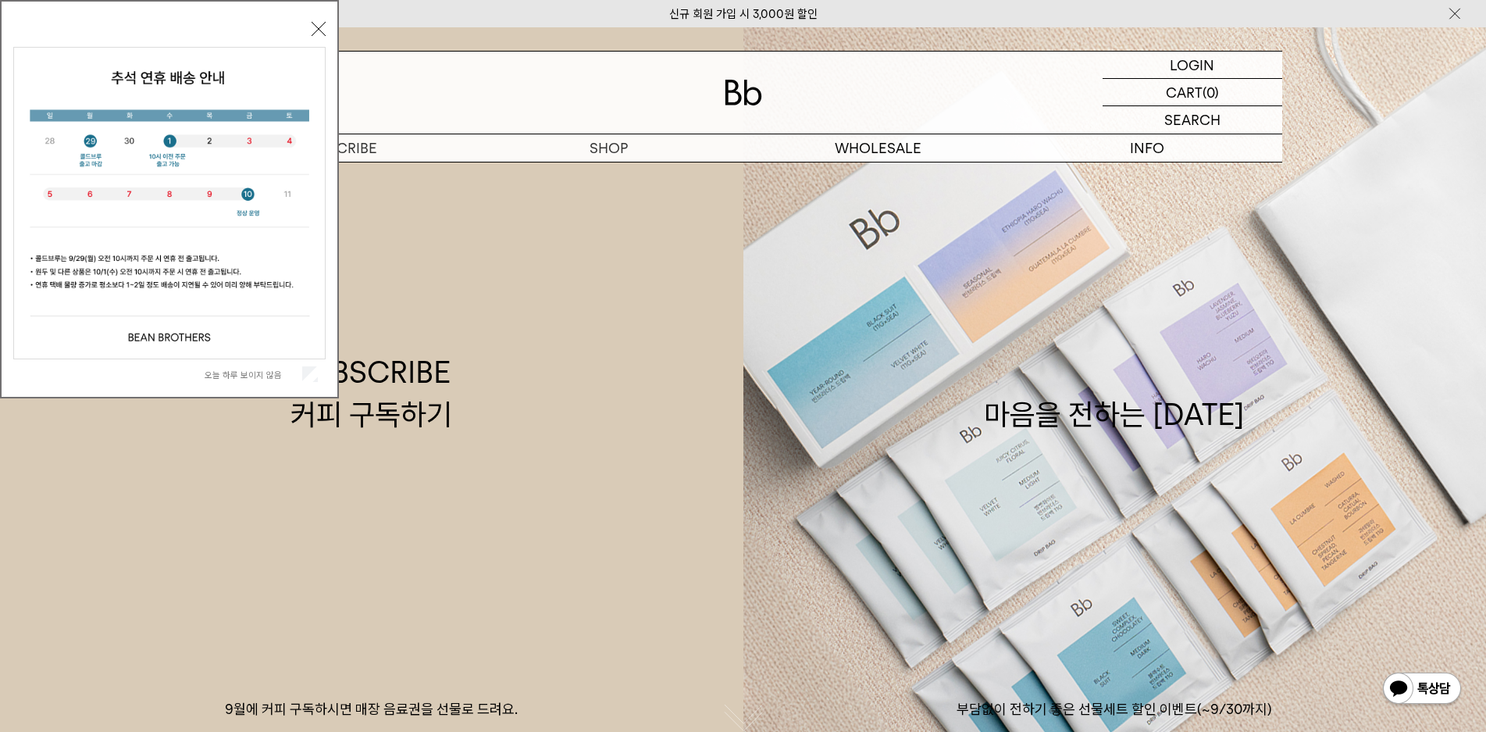  I want to click on p: (0), so click(1210, 92).